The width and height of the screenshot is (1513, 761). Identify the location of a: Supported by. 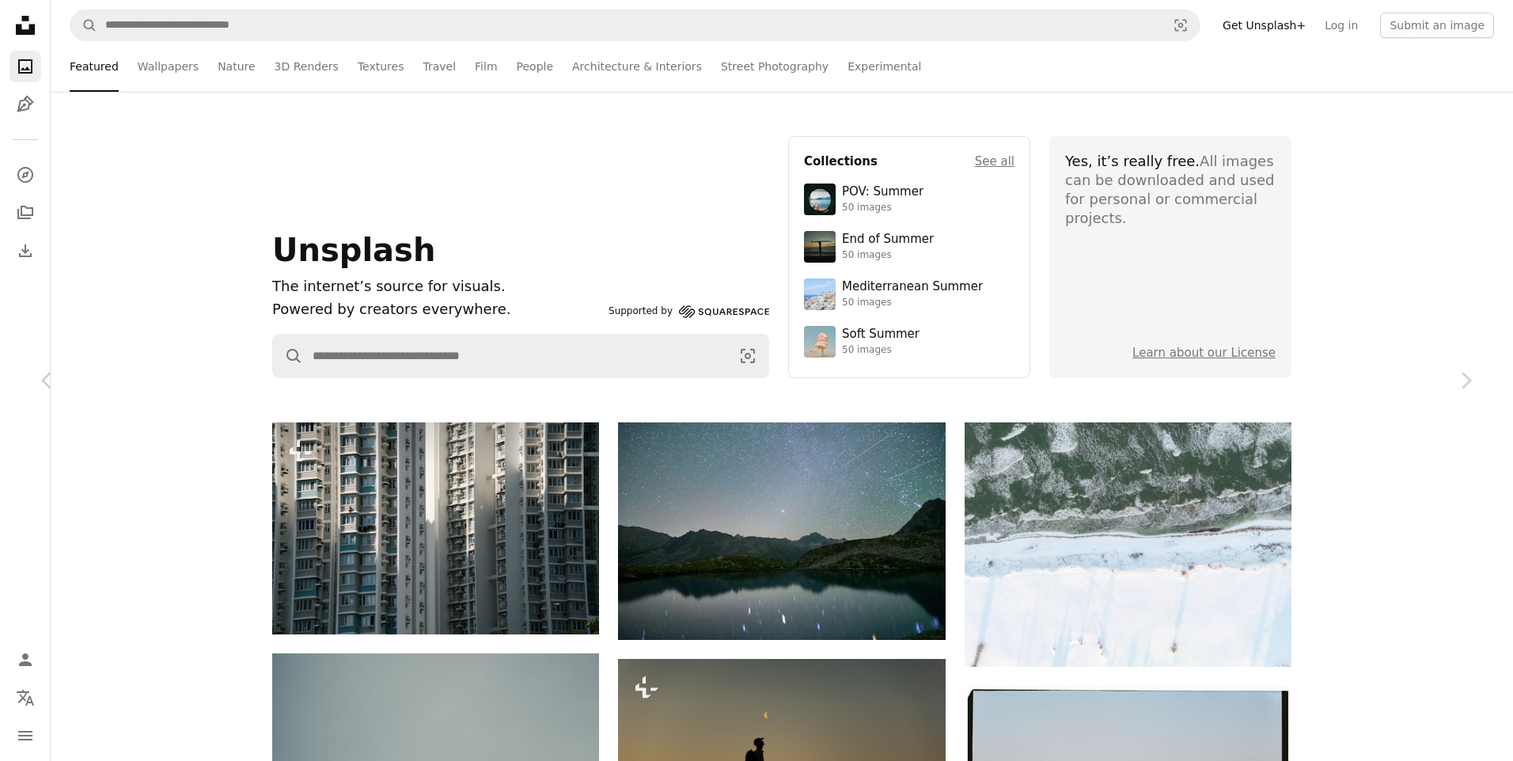
(688, 312).